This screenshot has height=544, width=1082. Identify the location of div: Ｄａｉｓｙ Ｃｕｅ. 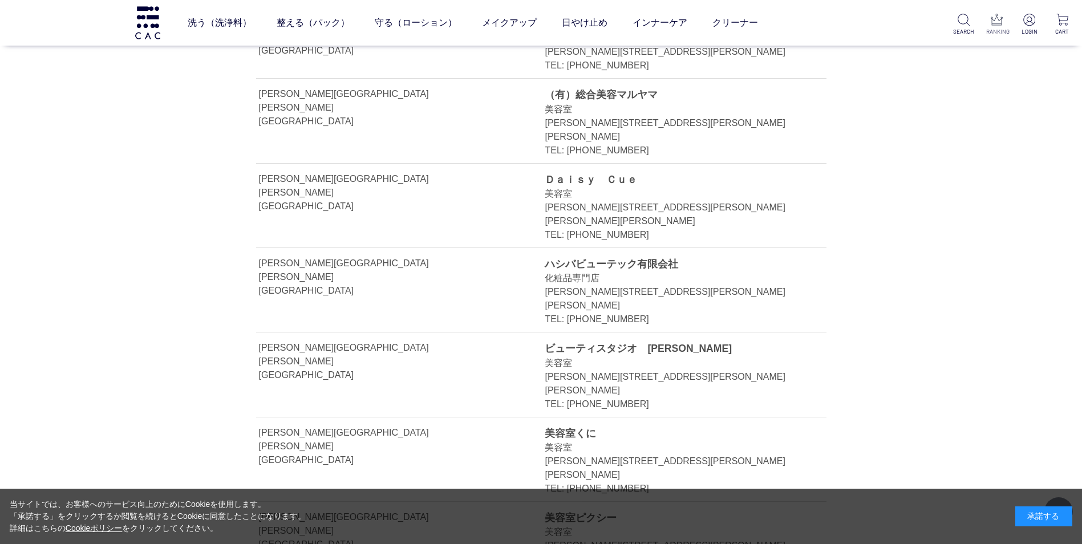
(672, 180).